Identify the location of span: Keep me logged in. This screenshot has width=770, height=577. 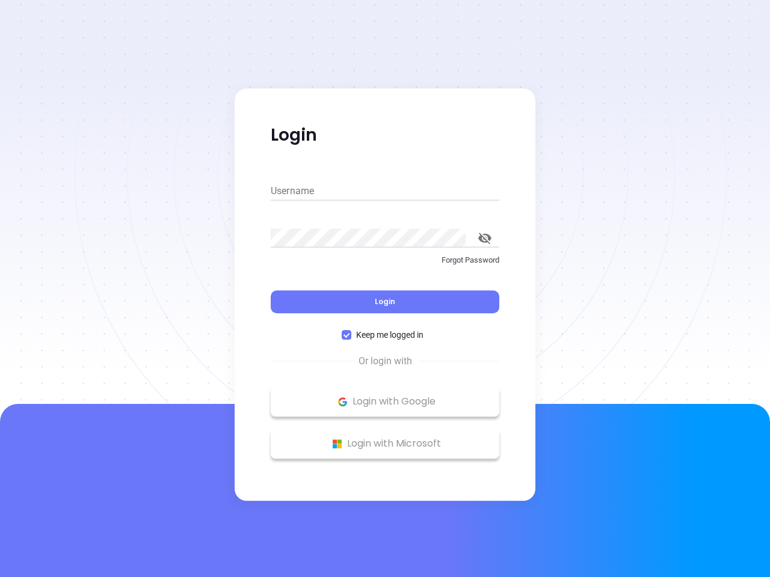
(390, 335).